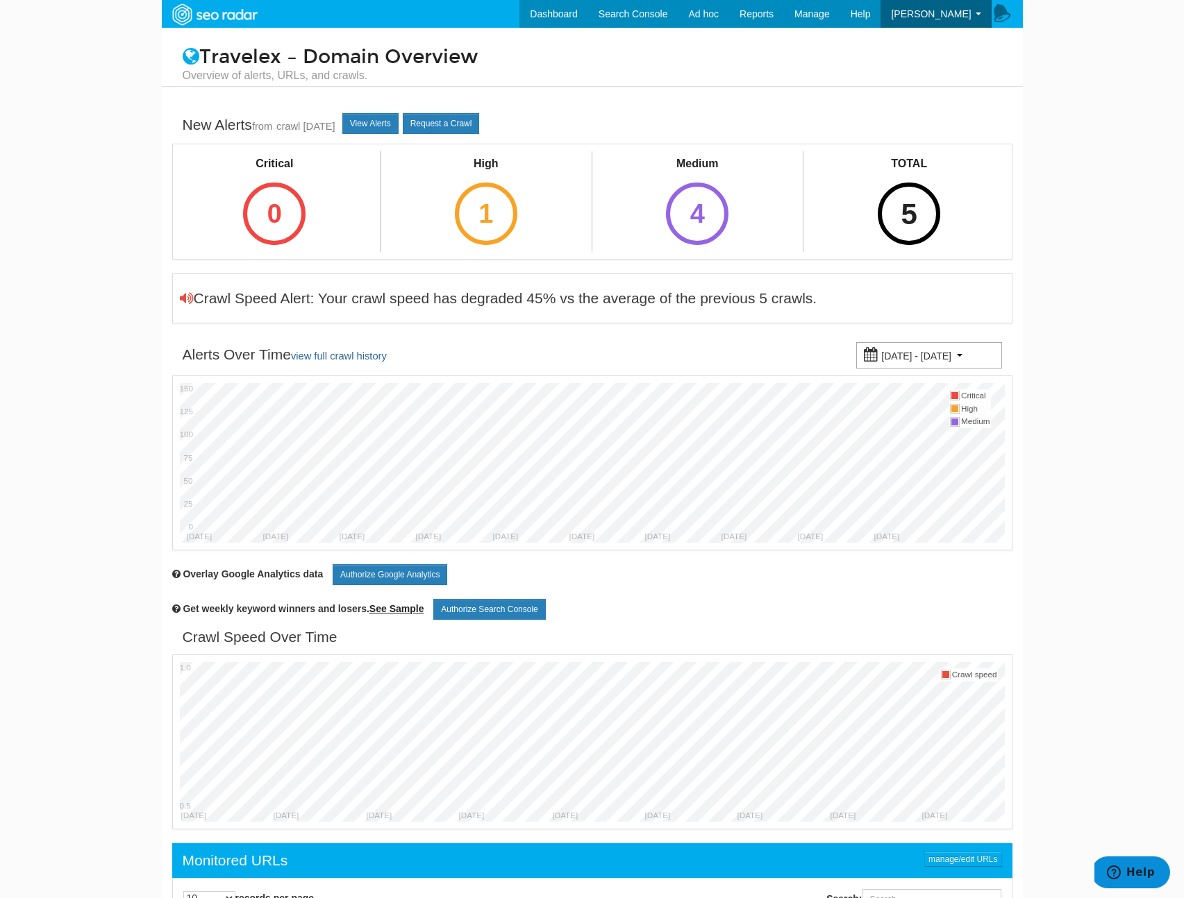 The height and width of the screenshot is (898, 1184). Describe the element at coordinates (260, 637) in the screenshot. I see `div: Crawl Speed Over Time` at that location.